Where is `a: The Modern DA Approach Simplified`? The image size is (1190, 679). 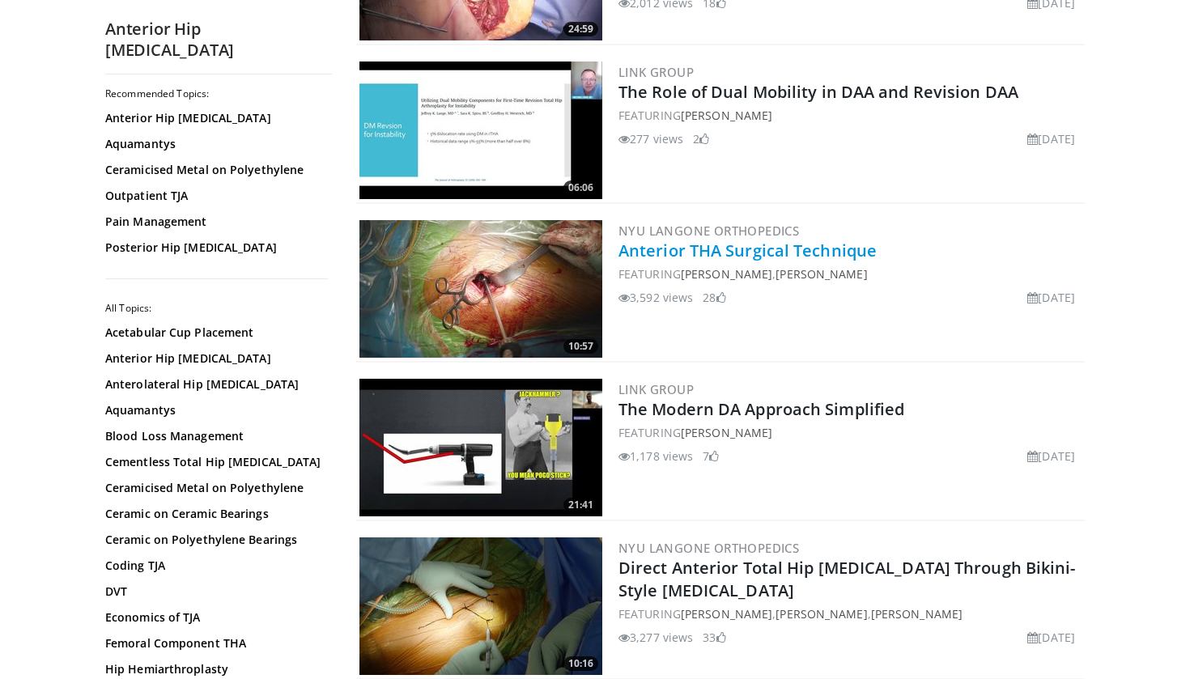
a: The Modern DA Approach Simplified is located at coordinates (761, 409).